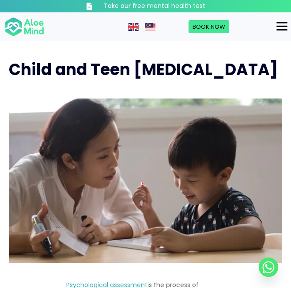 This screenshot has height=288, width=291. Describe the element at coordinates (145, 181) in the screenshot. I see `img: child assessment` at that location.